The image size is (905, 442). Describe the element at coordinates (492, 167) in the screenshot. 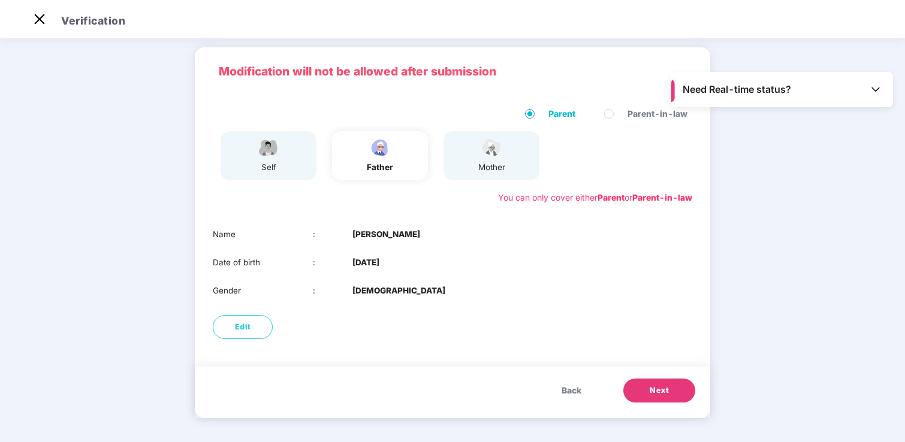

I see `div: mother` at that location.